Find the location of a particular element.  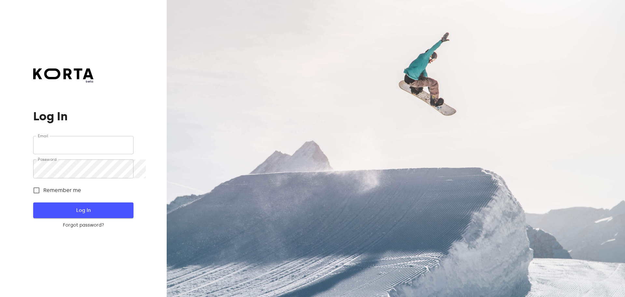

img: Korta is located at coordinates (63, 74).